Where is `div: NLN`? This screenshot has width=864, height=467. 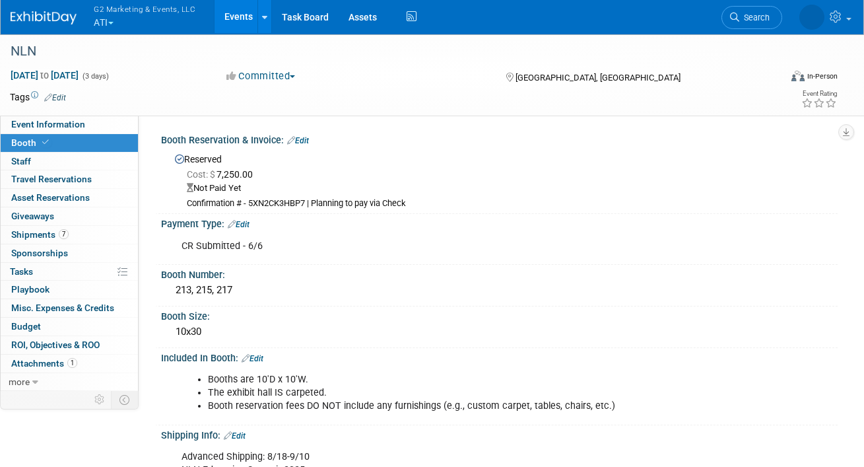
div: NLN is located at coordinates (386, 51).